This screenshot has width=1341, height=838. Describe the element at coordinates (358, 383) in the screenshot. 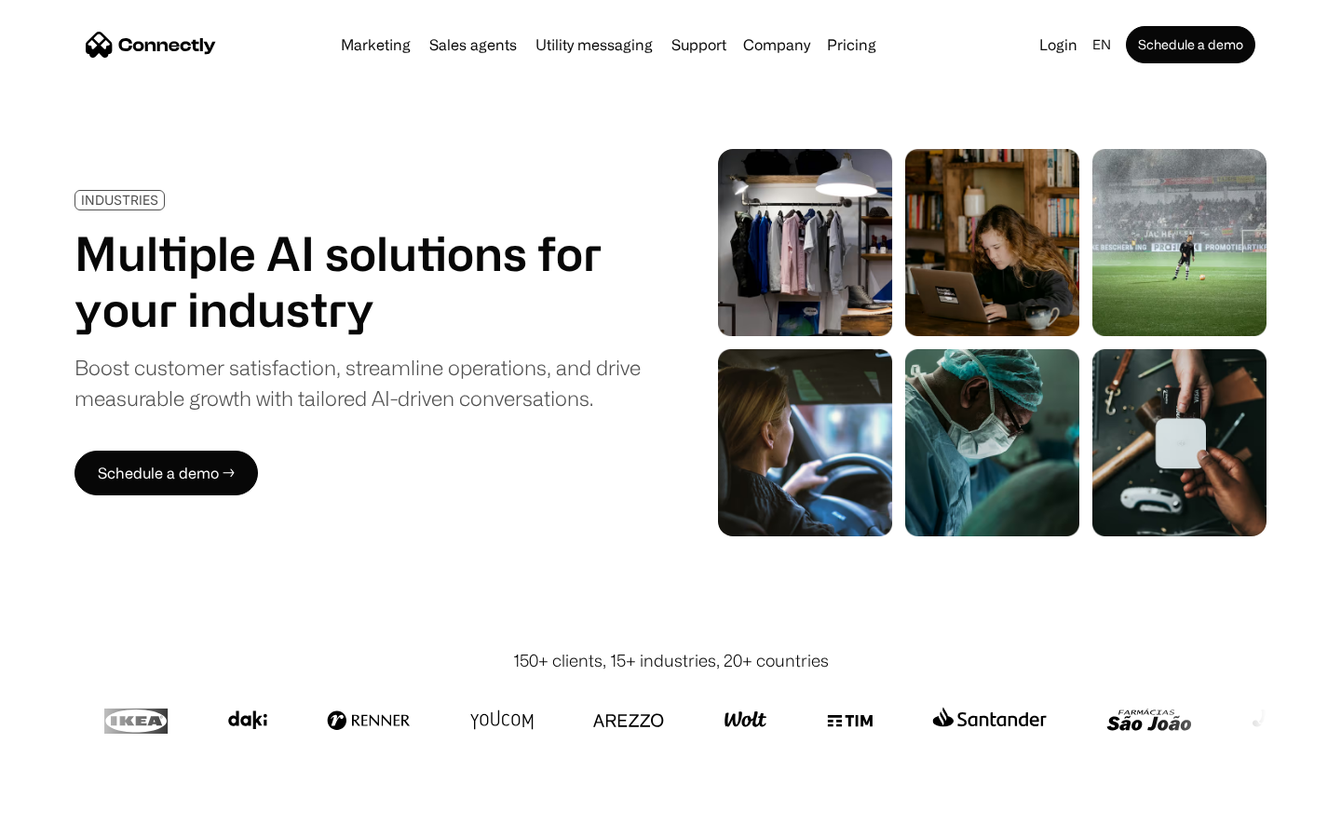

I see `div: Boost customer satisfaction, streamline operations, and drive measurable growth with tailored AI-...` at that location.